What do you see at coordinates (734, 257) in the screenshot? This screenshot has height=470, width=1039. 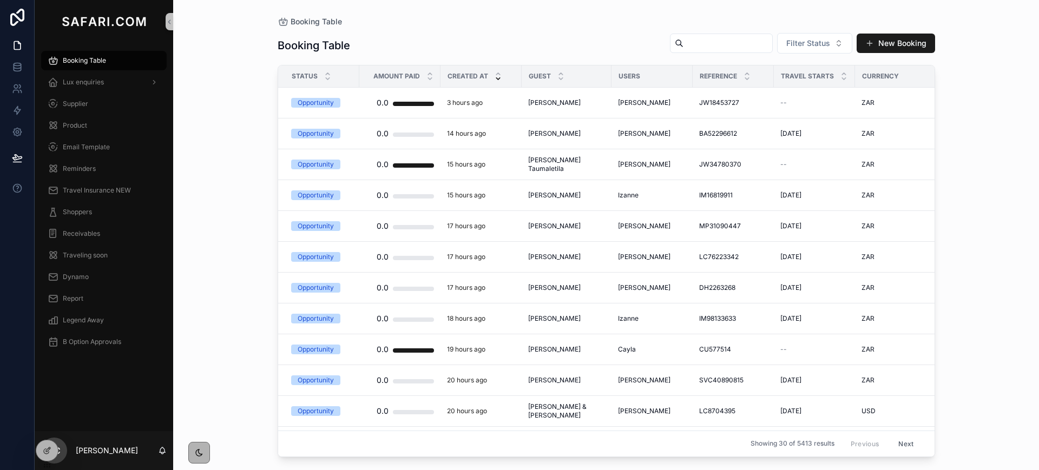 I see `a: LC76223342` at bounding box center [734, 257].